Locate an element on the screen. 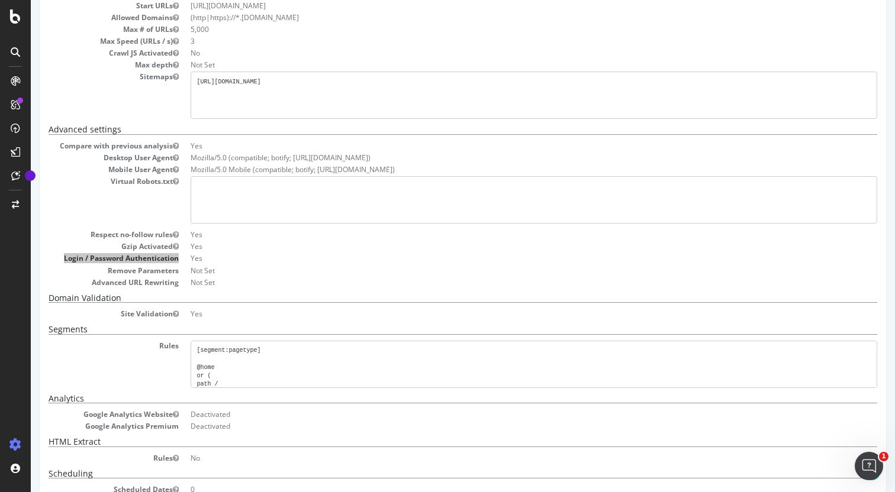 The width and height of the screenshot is (895, 492). h5: Domain Validation is located at coordinates (432, 298).